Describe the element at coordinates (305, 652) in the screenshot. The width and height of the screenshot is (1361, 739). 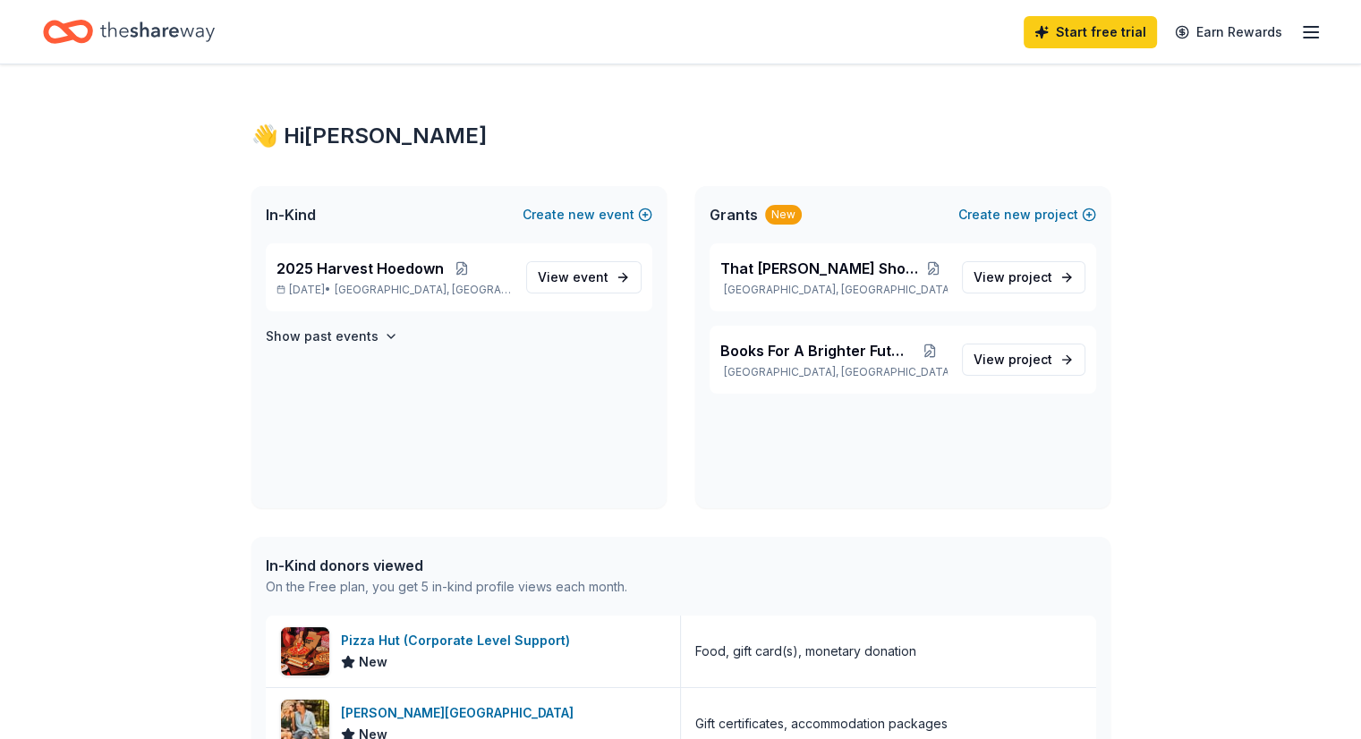
I see `img: Image for Pizza Hut (Corporate Level Support)` at that location.